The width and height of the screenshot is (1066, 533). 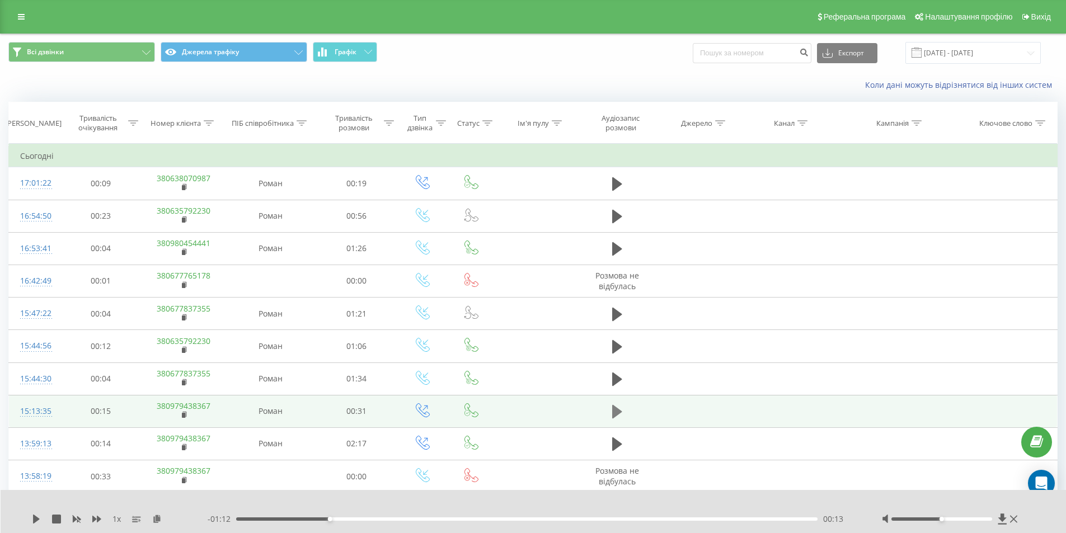 I want to click on input: Пошук за номером, so click(x=752, y=53).